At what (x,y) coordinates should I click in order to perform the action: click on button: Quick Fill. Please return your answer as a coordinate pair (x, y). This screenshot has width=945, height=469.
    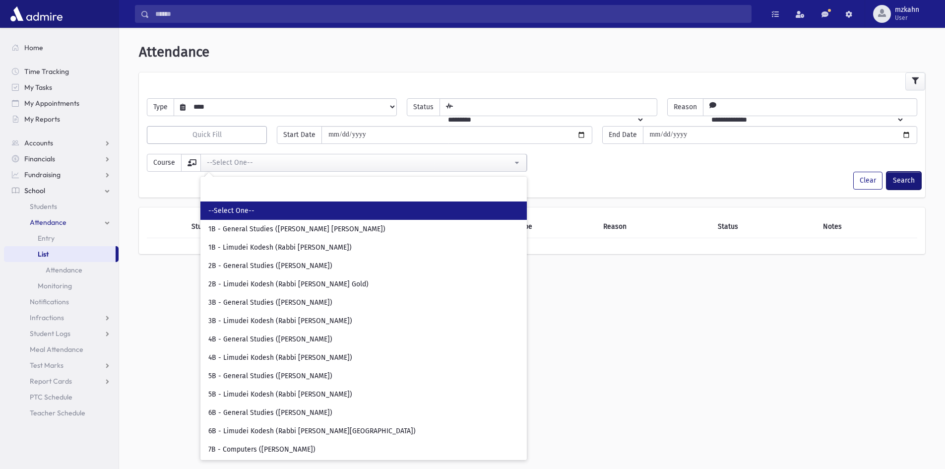
    Looking at the image, I should click on (207, 135).